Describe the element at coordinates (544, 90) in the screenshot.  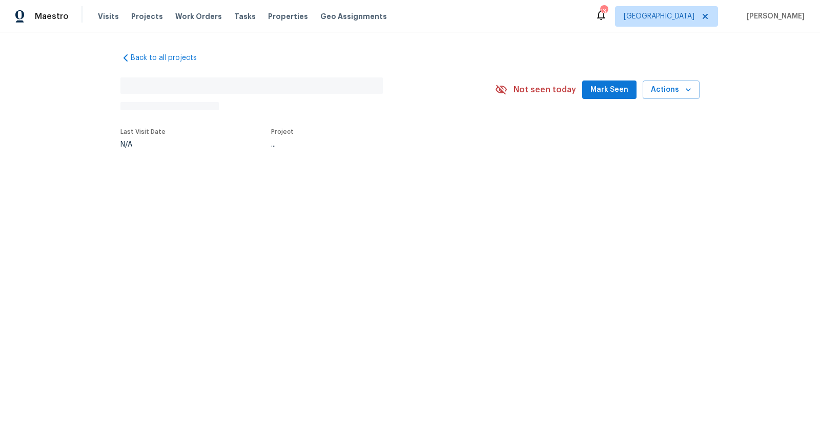
I see `span: Not seen today` at that location.